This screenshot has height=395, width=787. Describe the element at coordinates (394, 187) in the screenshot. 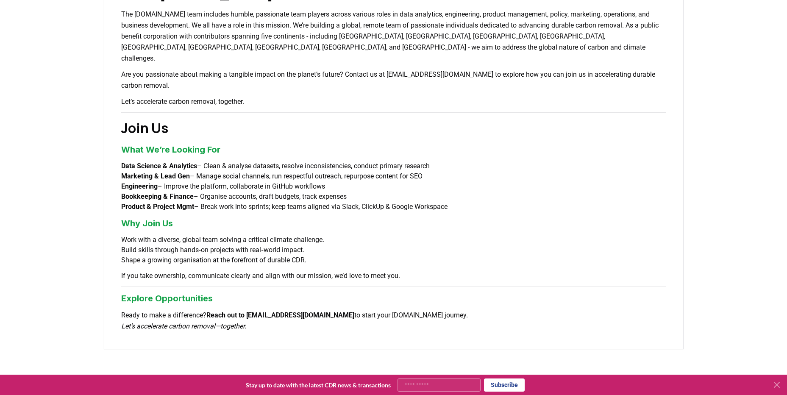

I see `li: – Improve the platform, collaborate in GitHub workflows` at that location.